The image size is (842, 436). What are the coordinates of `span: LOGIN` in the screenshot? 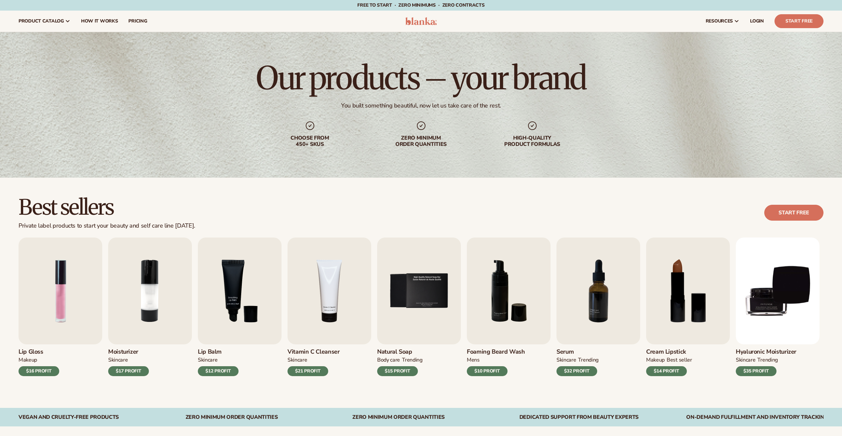 It's located at (757, 21).